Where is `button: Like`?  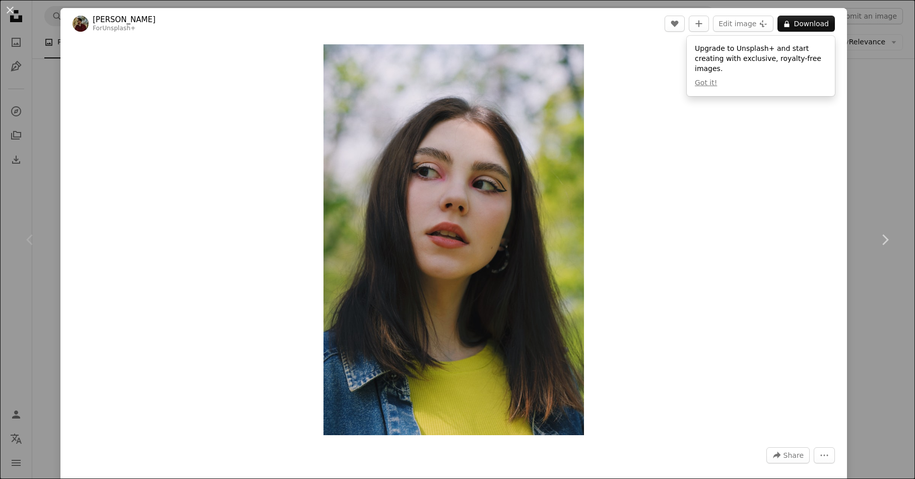 button: Like is located at coordinates (675, 24).